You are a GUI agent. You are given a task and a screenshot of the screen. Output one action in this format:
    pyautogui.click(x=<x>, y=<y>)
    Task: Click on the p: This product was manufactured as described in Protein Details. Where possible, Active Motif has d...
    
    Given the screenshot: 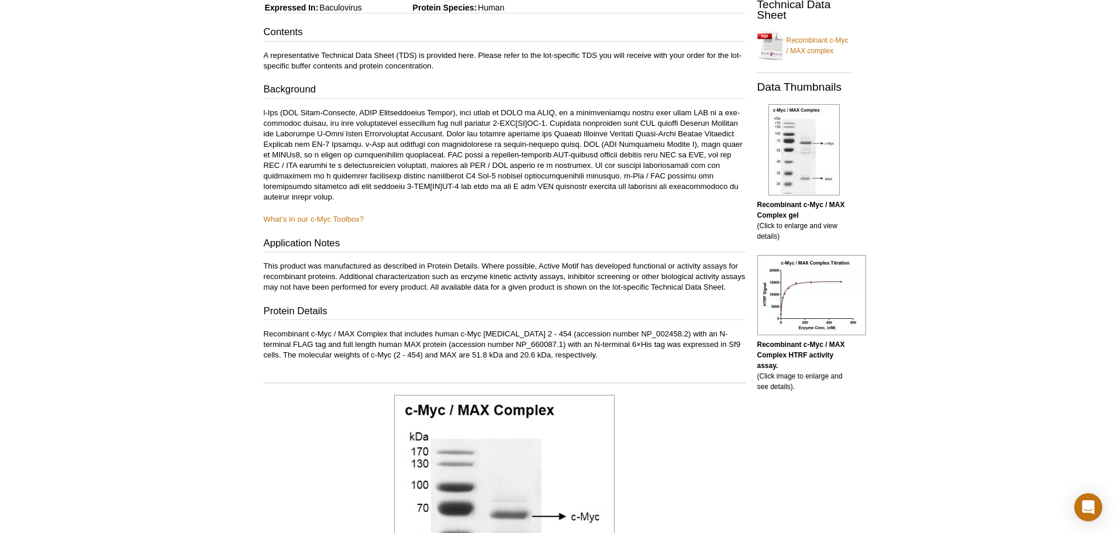 What is the action you would take?
    pyautogui.click(x=505, y=277)
    